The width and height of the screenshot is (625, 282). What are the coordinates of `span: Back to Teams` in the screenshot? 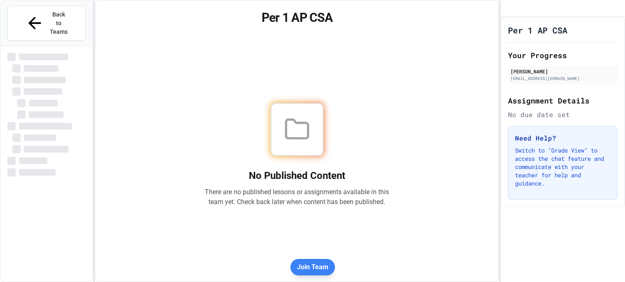 It's located at (59, 23).